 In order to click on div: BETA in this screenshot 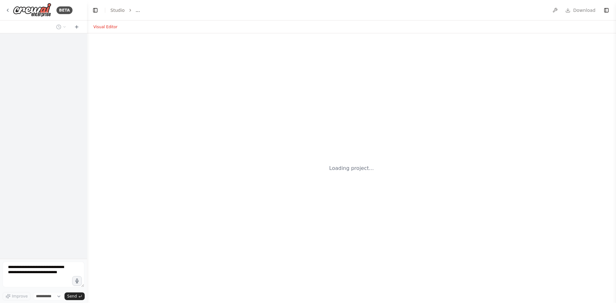, I will do `click(64, 10)`.